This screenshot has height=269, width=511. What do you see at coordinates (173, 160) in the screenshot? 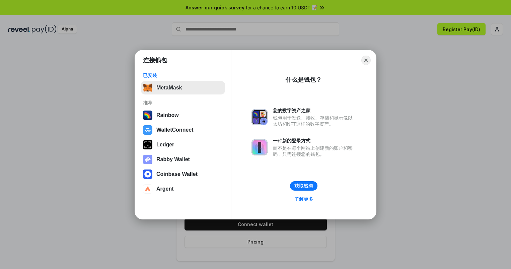
I see `div: Rabby Wallet` at bounding box center [173, 160].